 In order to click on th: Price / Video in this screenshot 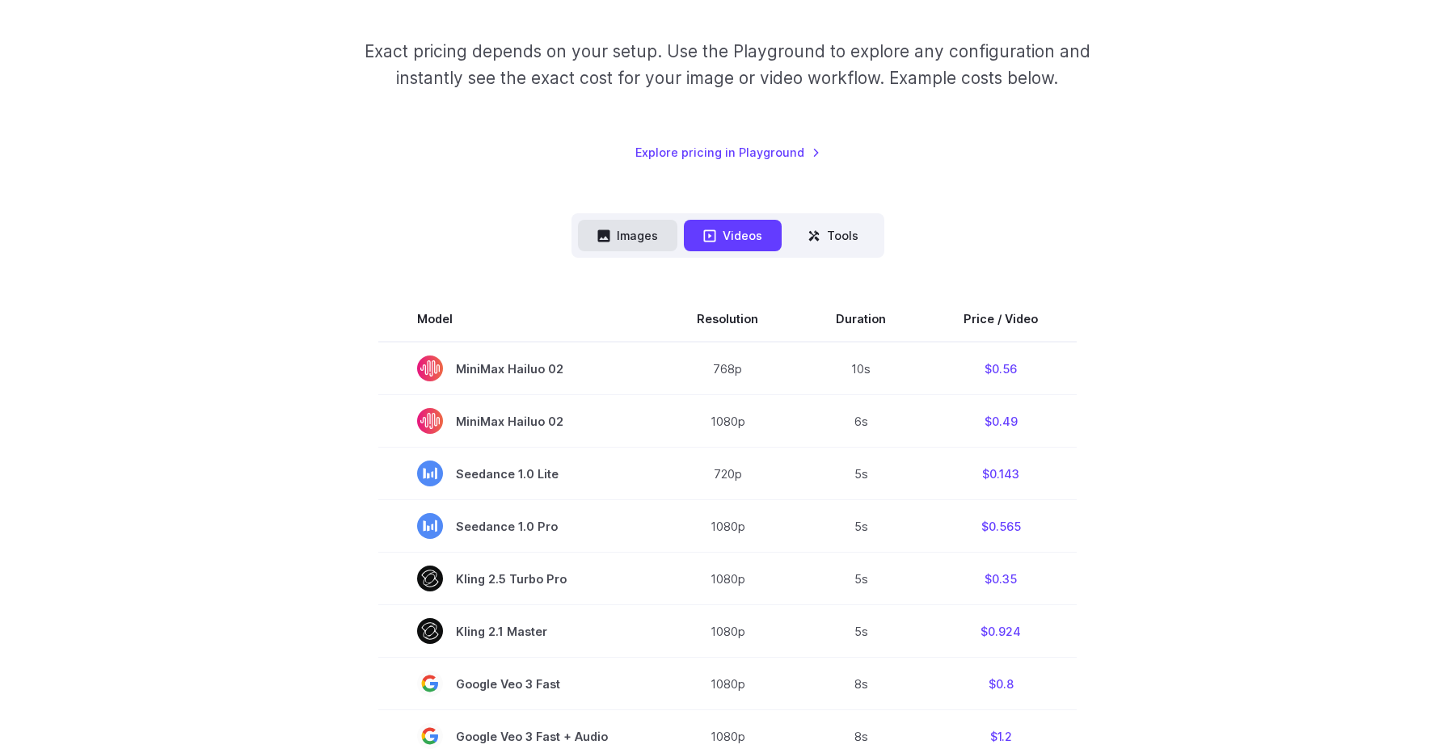, I will do `click(1001, 319)`.